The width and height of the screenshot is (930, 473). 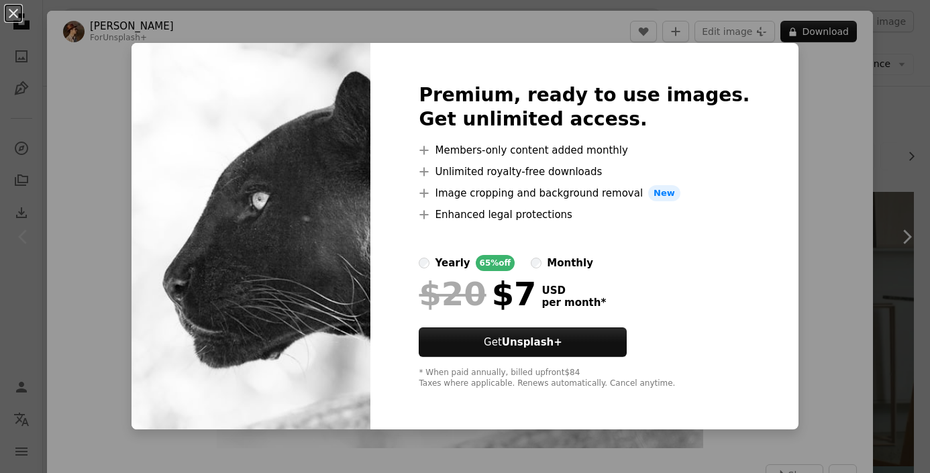 What do you see at coordinates (523, 342) in the screenshot?
I see `button: GetUnsplash+` at bounding box center [523, 342].